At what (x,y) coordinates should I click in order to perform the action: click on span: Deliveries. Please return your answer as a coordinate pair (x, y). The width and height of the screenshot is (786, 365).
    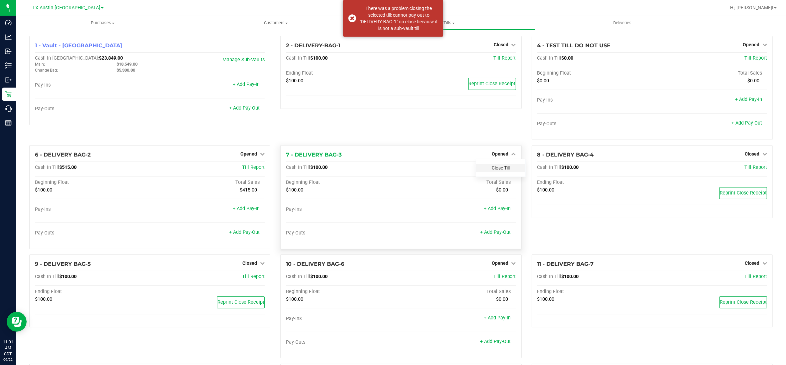
    Looking at the image, I should click on (622, 23).